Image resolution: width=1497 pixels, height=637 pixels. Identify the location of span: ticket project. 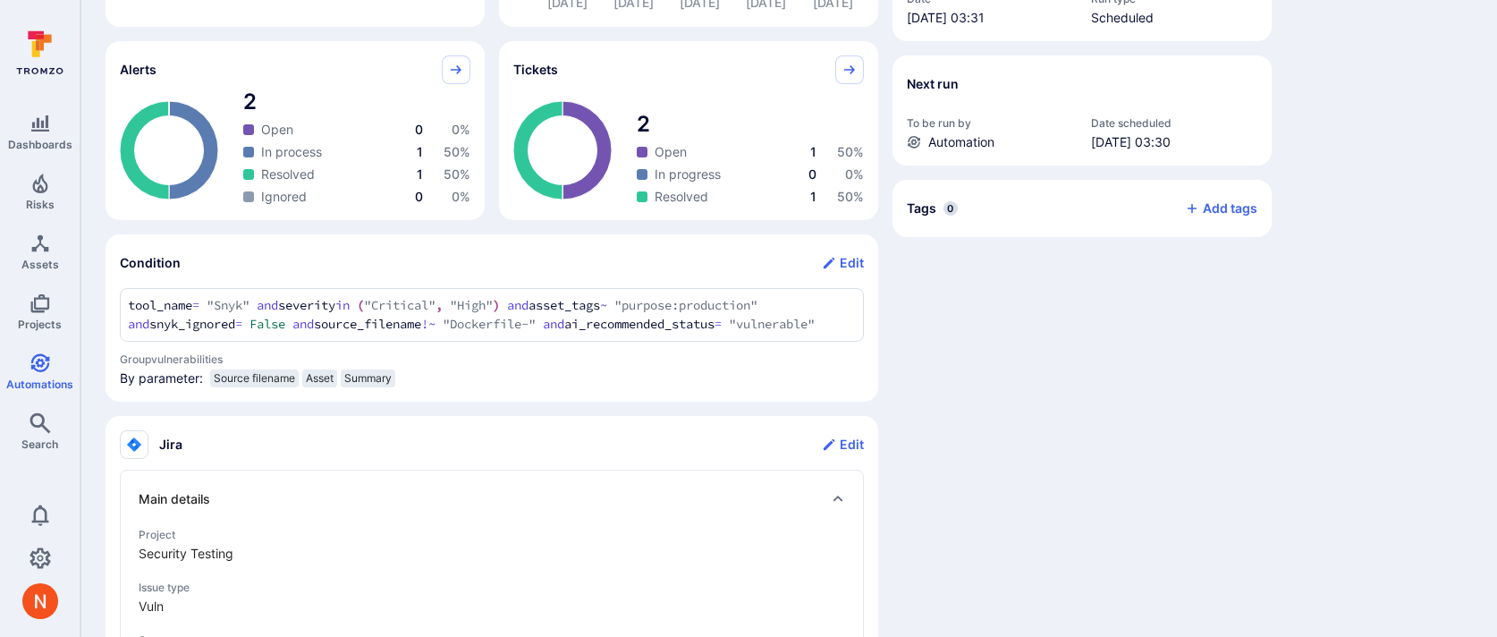
(492, 553).